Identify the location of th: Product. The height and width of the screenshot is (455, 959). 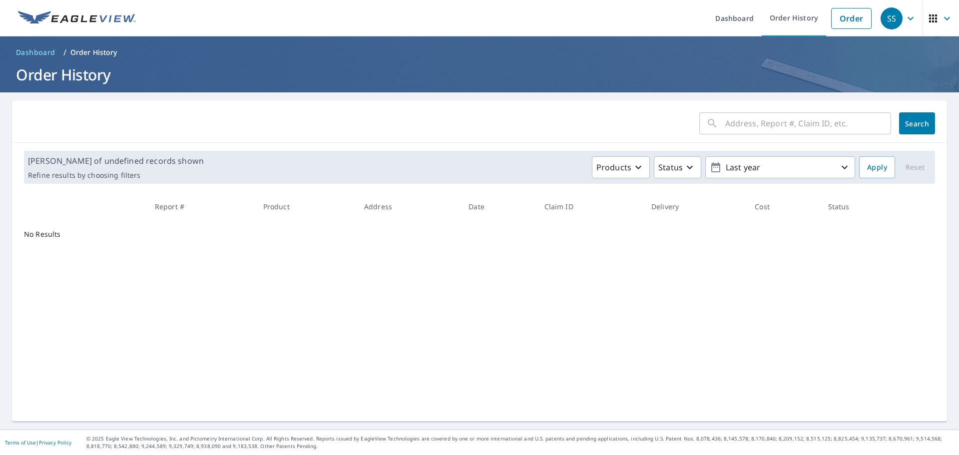
(306, 206).